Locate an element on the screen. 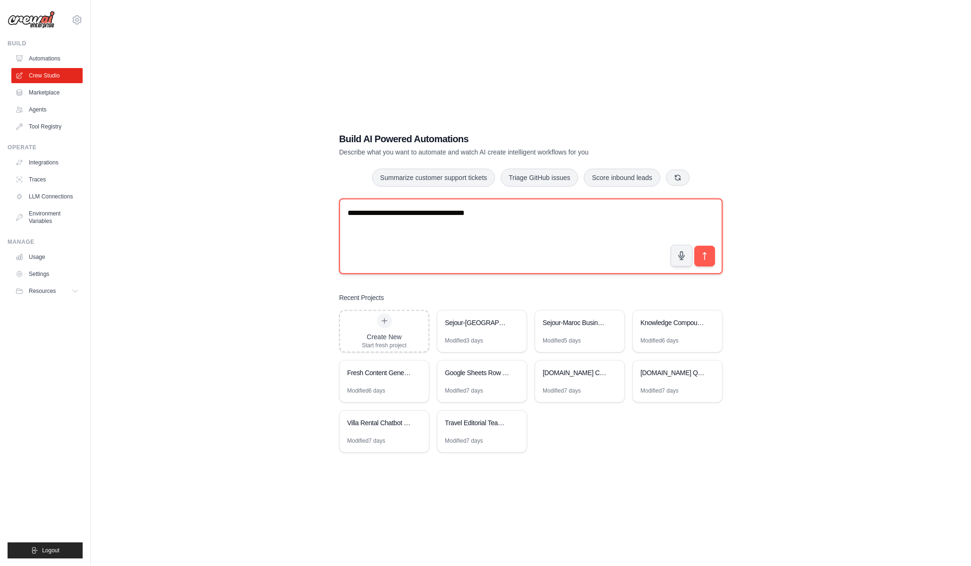 The image size is (971, 566). div: Modified 3 days is located at coordinates (464, 340).